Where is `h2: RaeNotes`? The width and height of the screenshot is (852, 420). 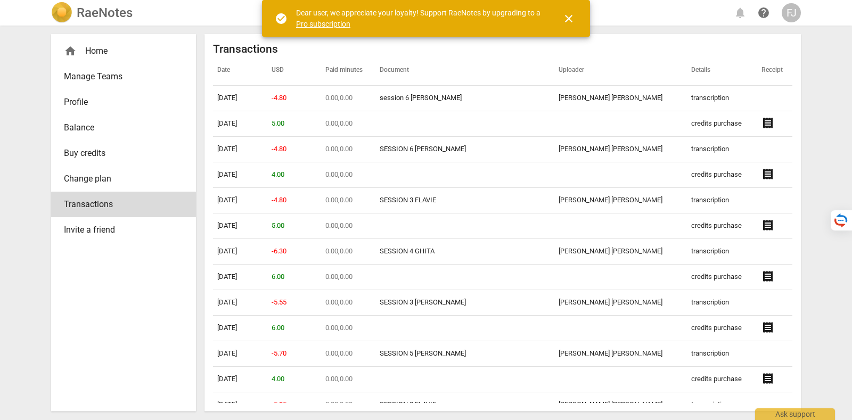 h2: RaeNotes is located at coordinates (104, 13).